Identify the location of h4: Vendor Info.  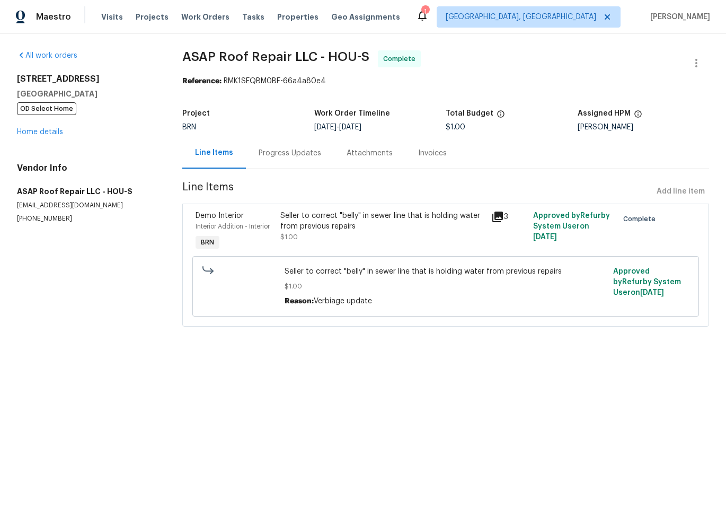
(87, 168).